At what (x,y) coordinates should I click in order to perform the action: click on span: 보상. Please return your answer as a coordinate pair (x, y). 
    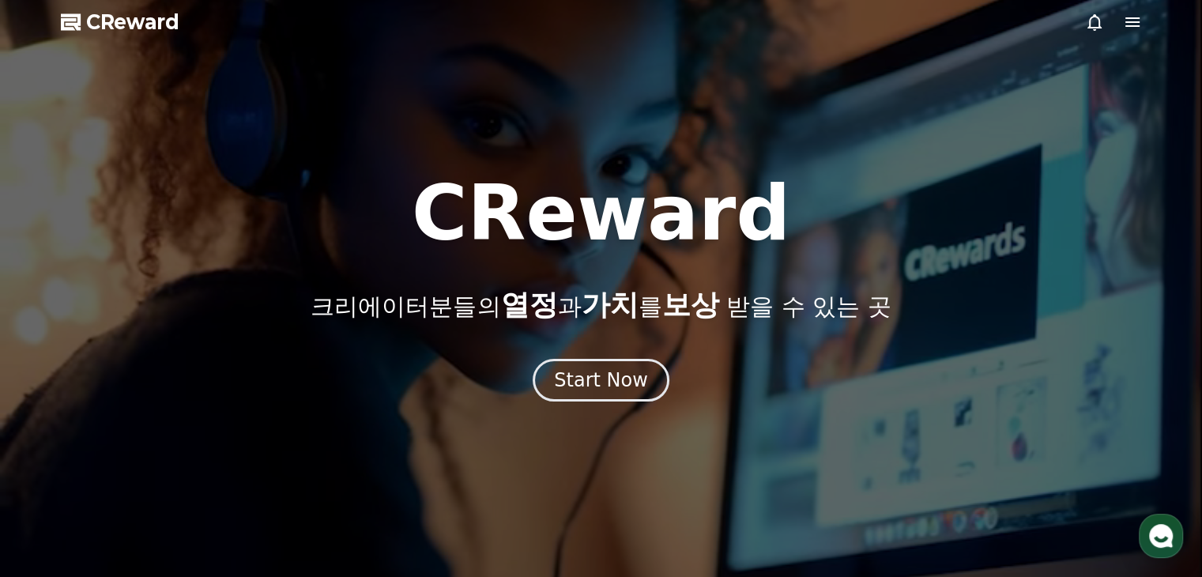
    Looking at the image, I should click on (690, 304).